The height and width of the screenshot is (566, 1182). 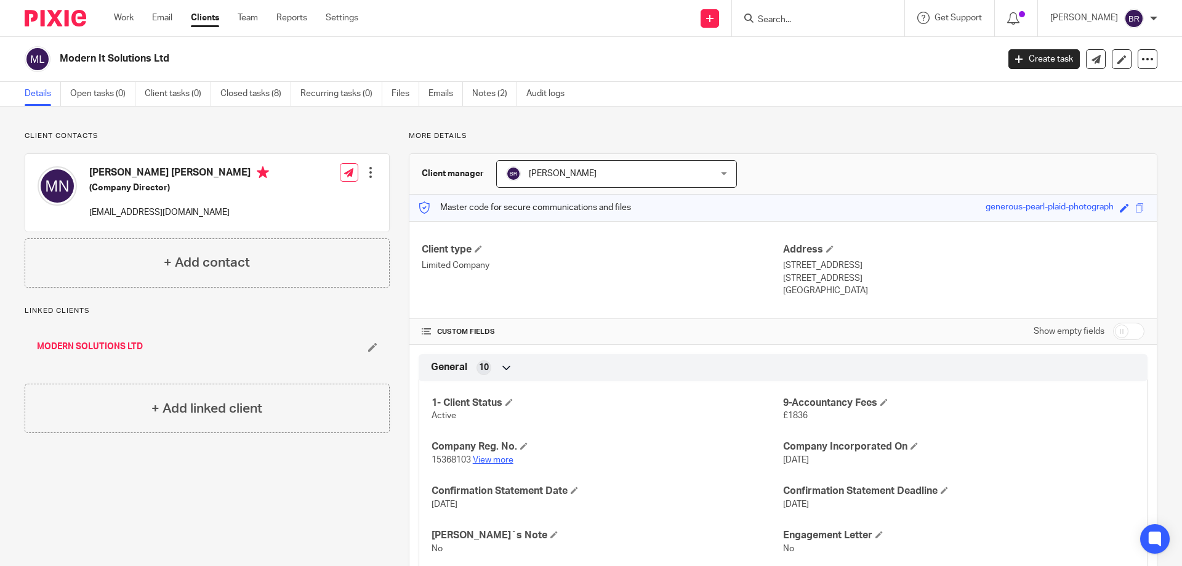 What do you see at coordinates (179, 188) in the screenshot?
I see `h5: (Company Director)` at bounding box center [179, 188].